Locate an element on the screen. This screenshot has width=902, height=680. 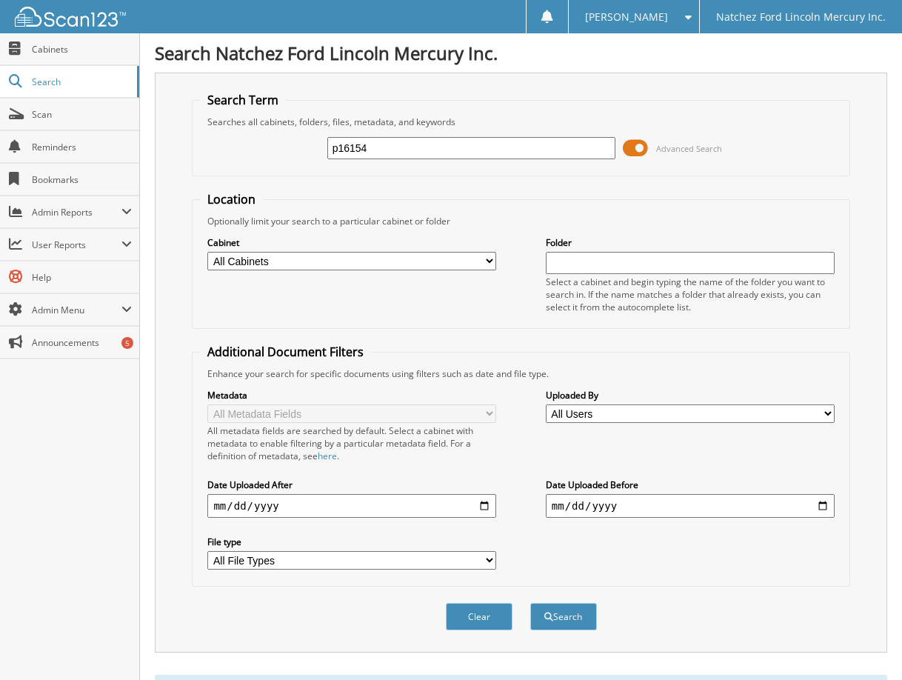
div: Chat Widget is located at coordinates (865, 644).